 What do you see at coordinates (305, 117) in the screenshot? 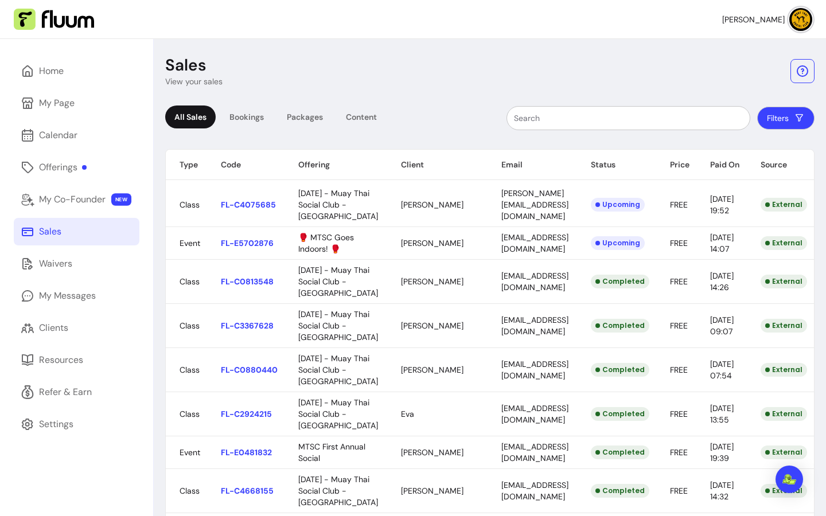
I see `div: Packages` at bounding box center [305, 117].